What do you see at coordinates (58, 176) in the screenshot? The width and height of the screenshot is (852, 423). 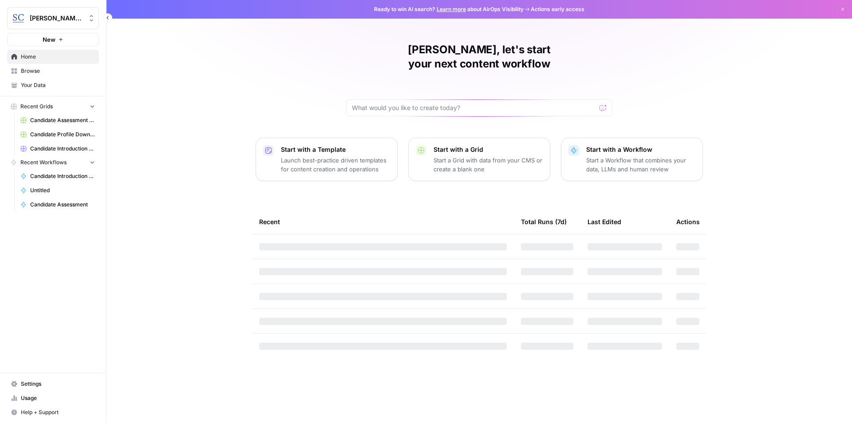 I see `a: Candidate Introduction and Profile` at bounding box center [58, 176].